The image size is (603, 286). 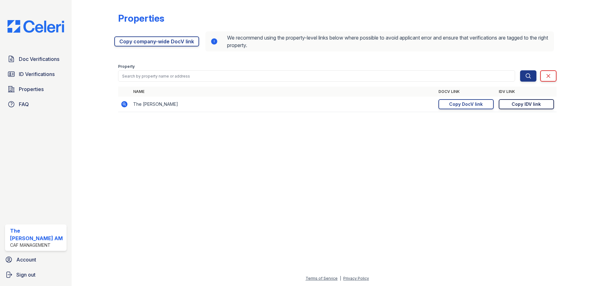 I want to click on div: Copy IDV link, so click(x=526, y=104).